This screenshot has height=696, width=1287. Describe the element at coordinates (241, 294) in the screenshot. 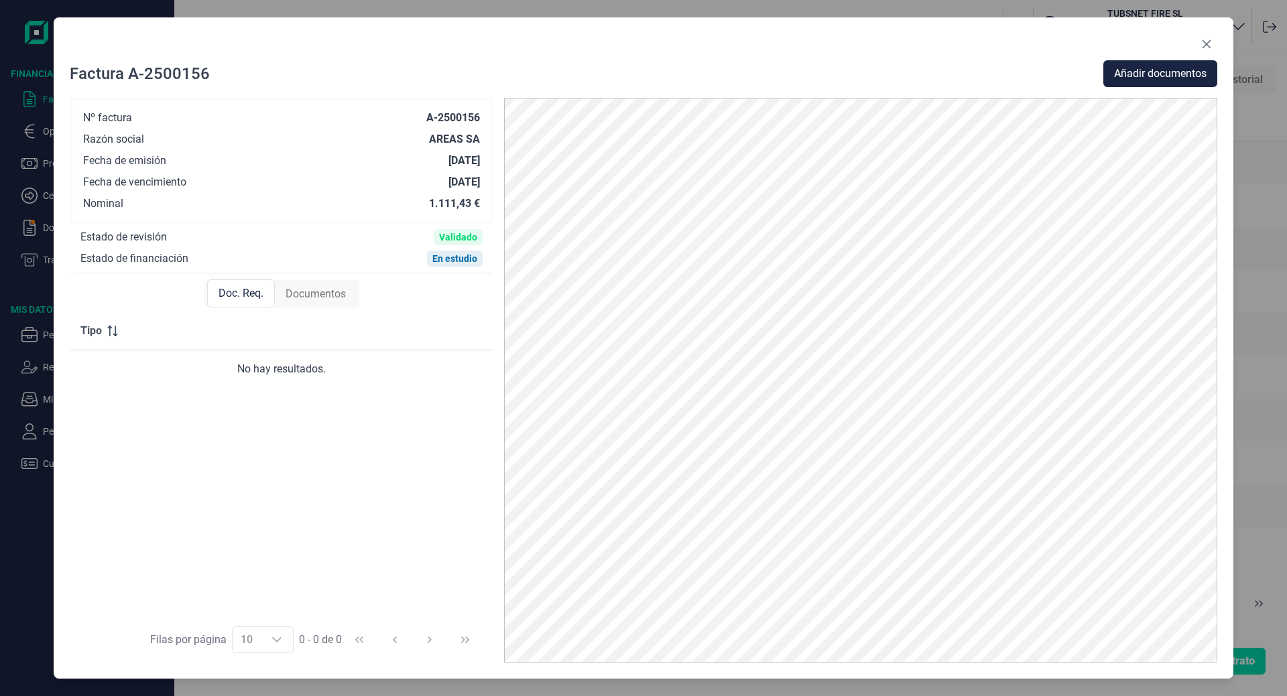

I see `div: Doc. Req.` at that location.